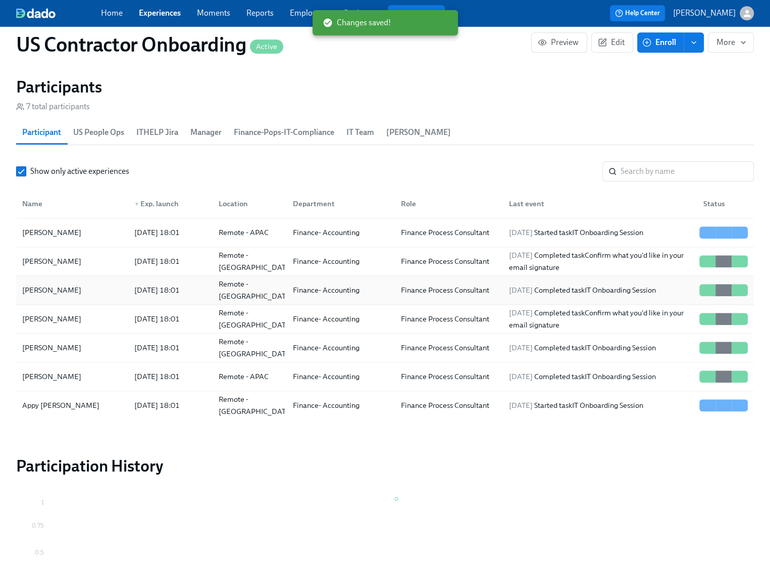 This screenshot has width=770, height=561. Describe the element at coordinates (72, 204) in the screenshot. I see `div: Name` at that location.